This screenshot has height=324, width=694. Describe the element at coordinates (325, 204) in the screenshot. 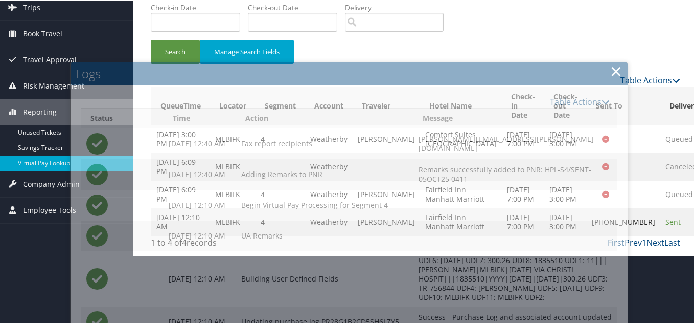

I see `td: Begin Virtual Pay Processing for Segment 4` at that location.